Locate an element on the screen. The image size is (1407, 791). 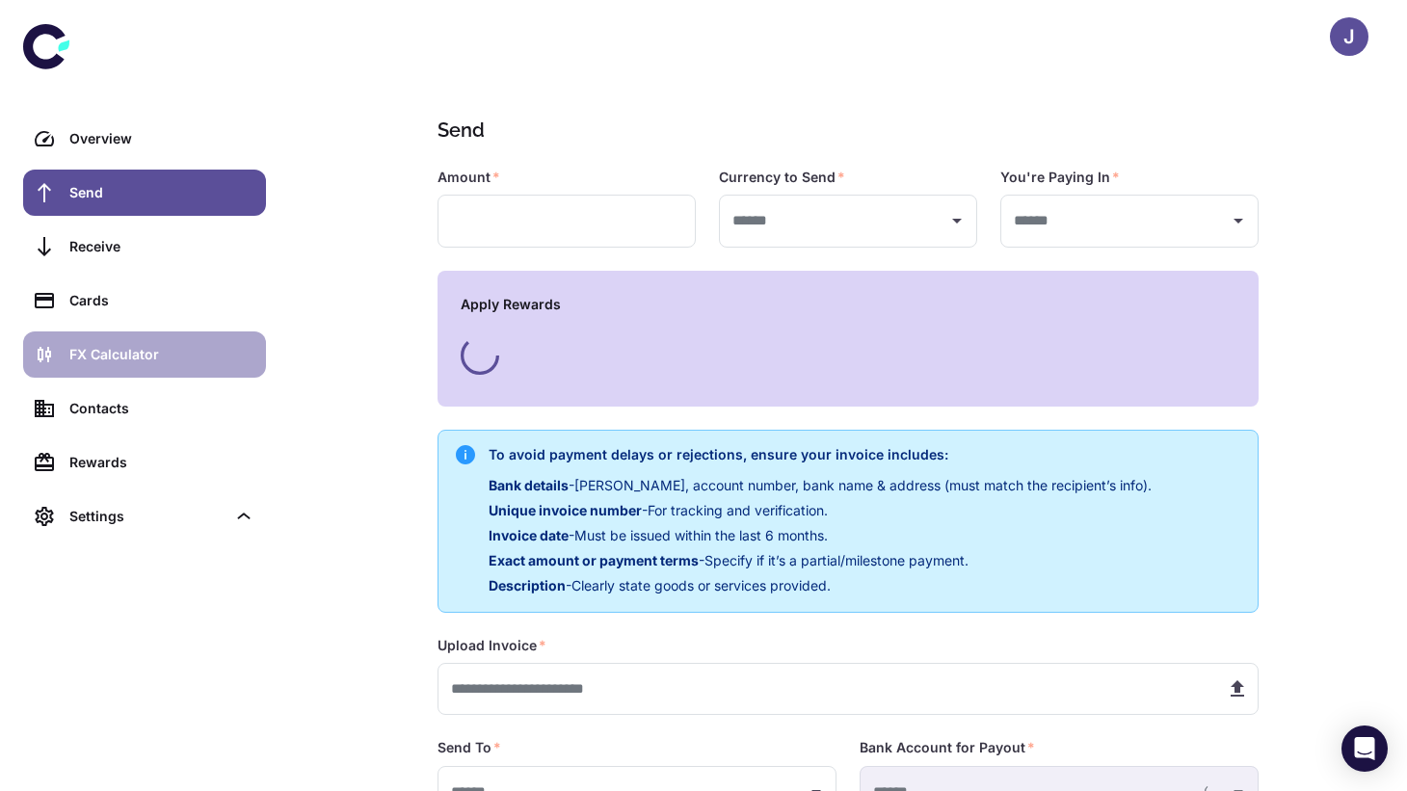
div: Send is located at coordinates (162, 193).